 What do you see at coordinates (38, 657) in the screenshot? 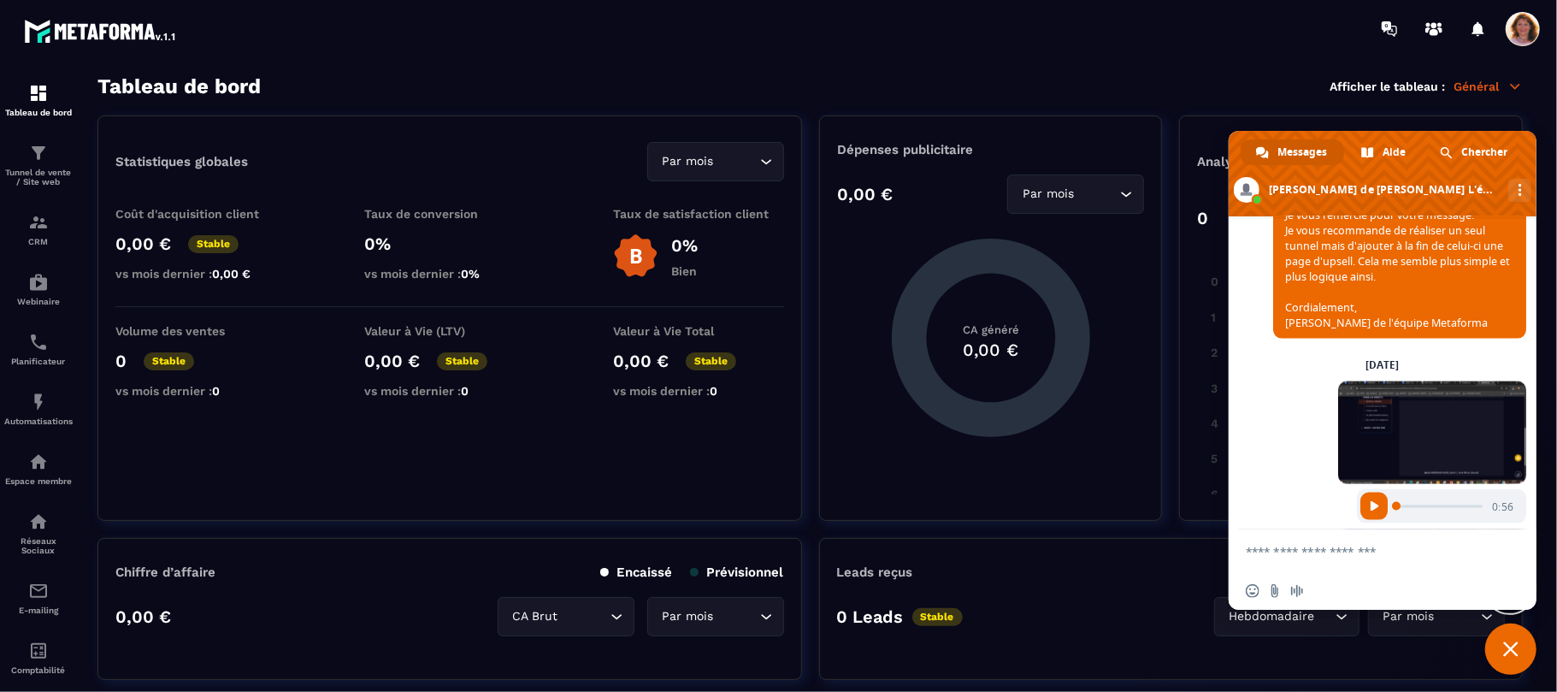
I see `a: accountantaccountantComptabilité` at bounding box center [38, 657].